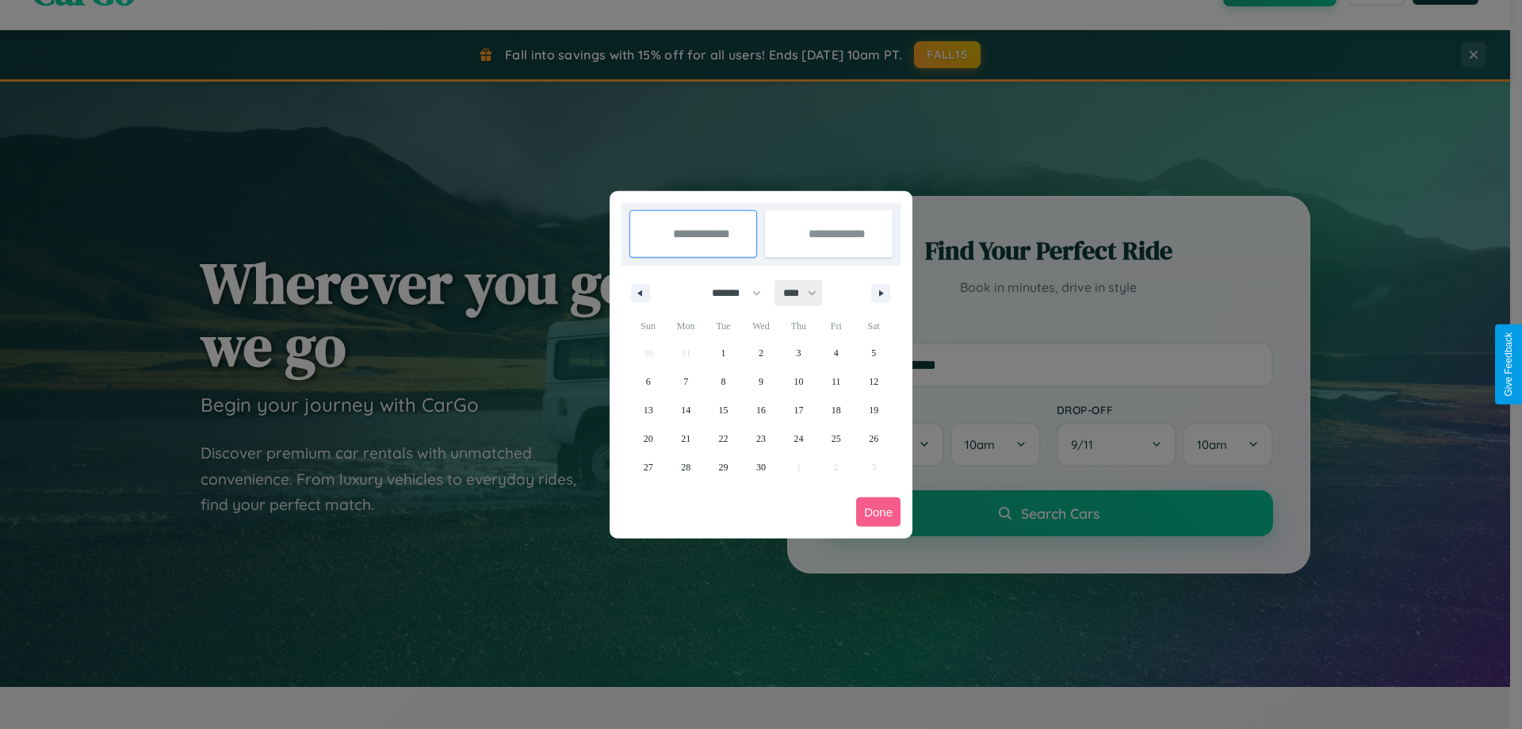 This screenshot has width=1522, height=729. I want to click on button: 18, so click(836, 410).